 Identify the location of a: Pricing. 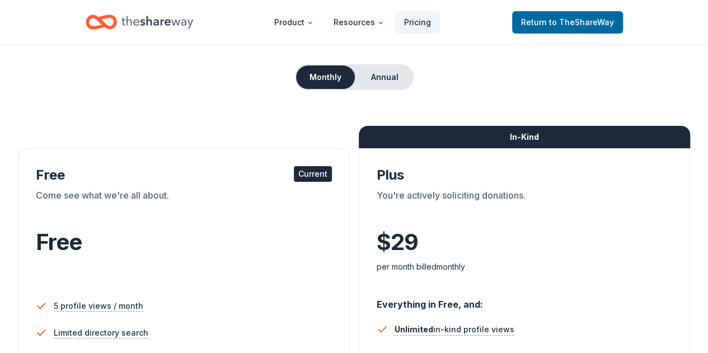
(418, 22).